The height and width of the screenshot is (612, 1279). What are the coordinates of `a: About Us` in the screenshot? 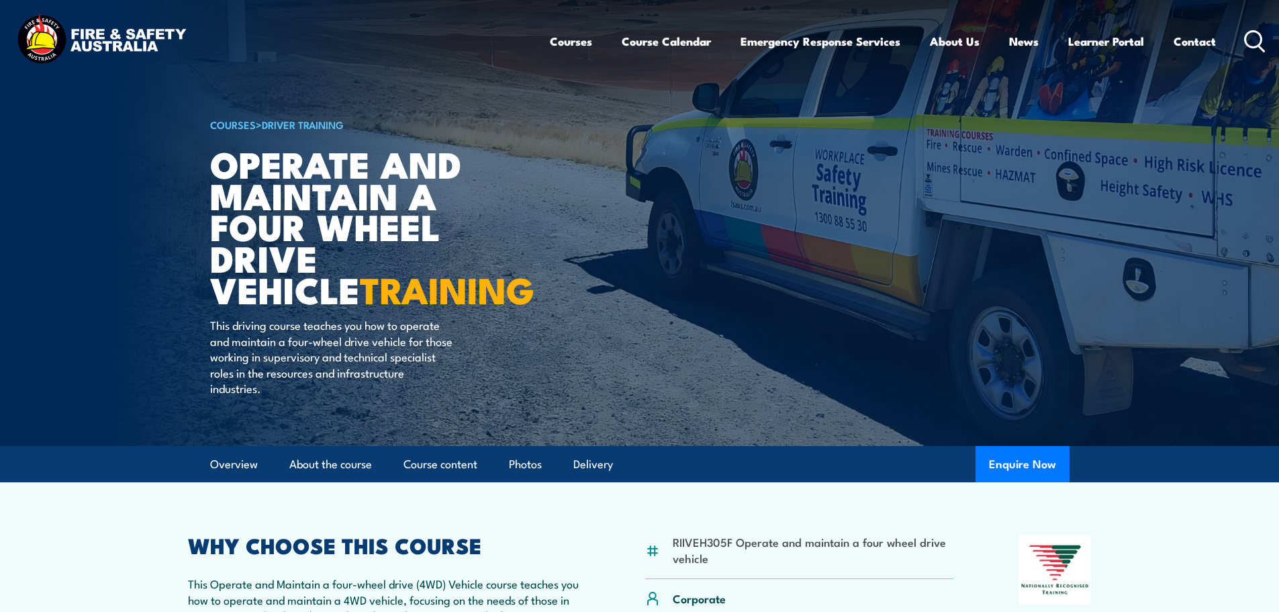 It's located at (955, 41).